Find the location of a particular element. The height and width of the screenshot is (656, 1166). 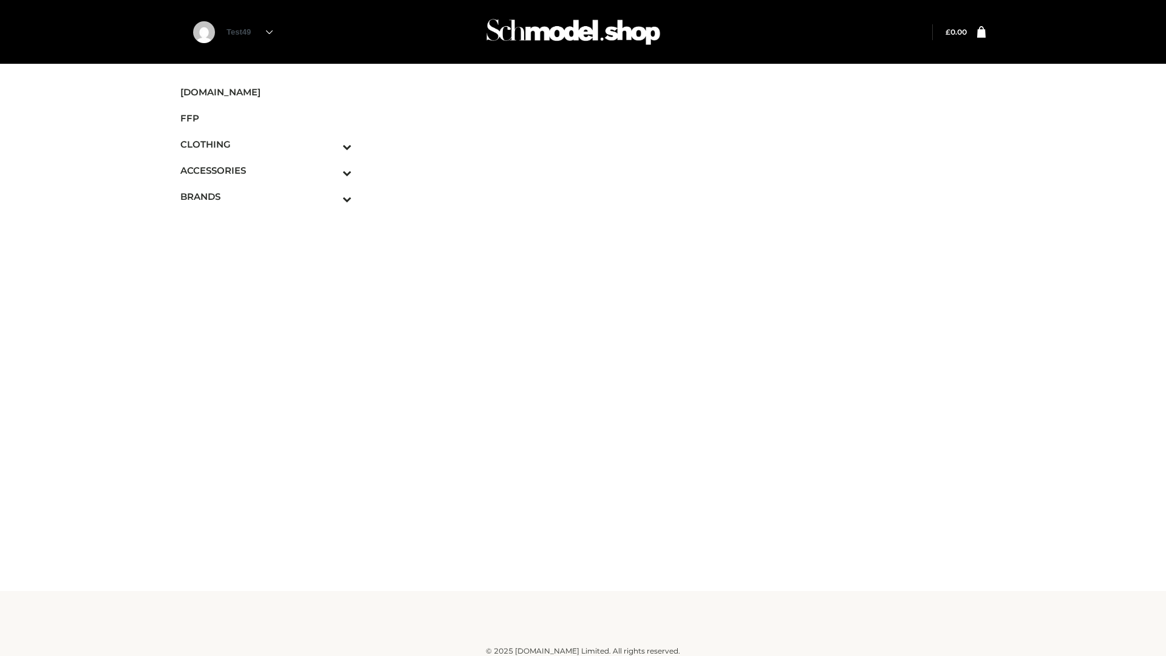

a: BRANDSToggle Submenu is located at coordinates (266, 196).